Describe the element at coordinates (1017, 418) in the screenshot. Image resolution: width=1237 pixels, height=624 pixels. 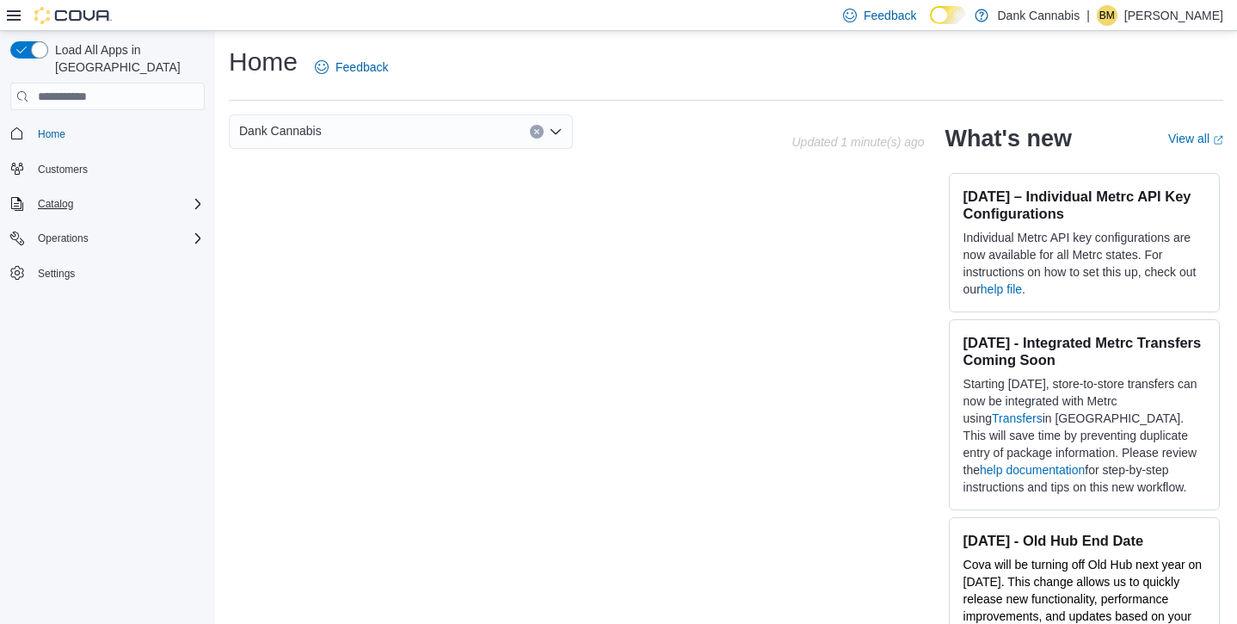
I see `a: Transfers` at that location.